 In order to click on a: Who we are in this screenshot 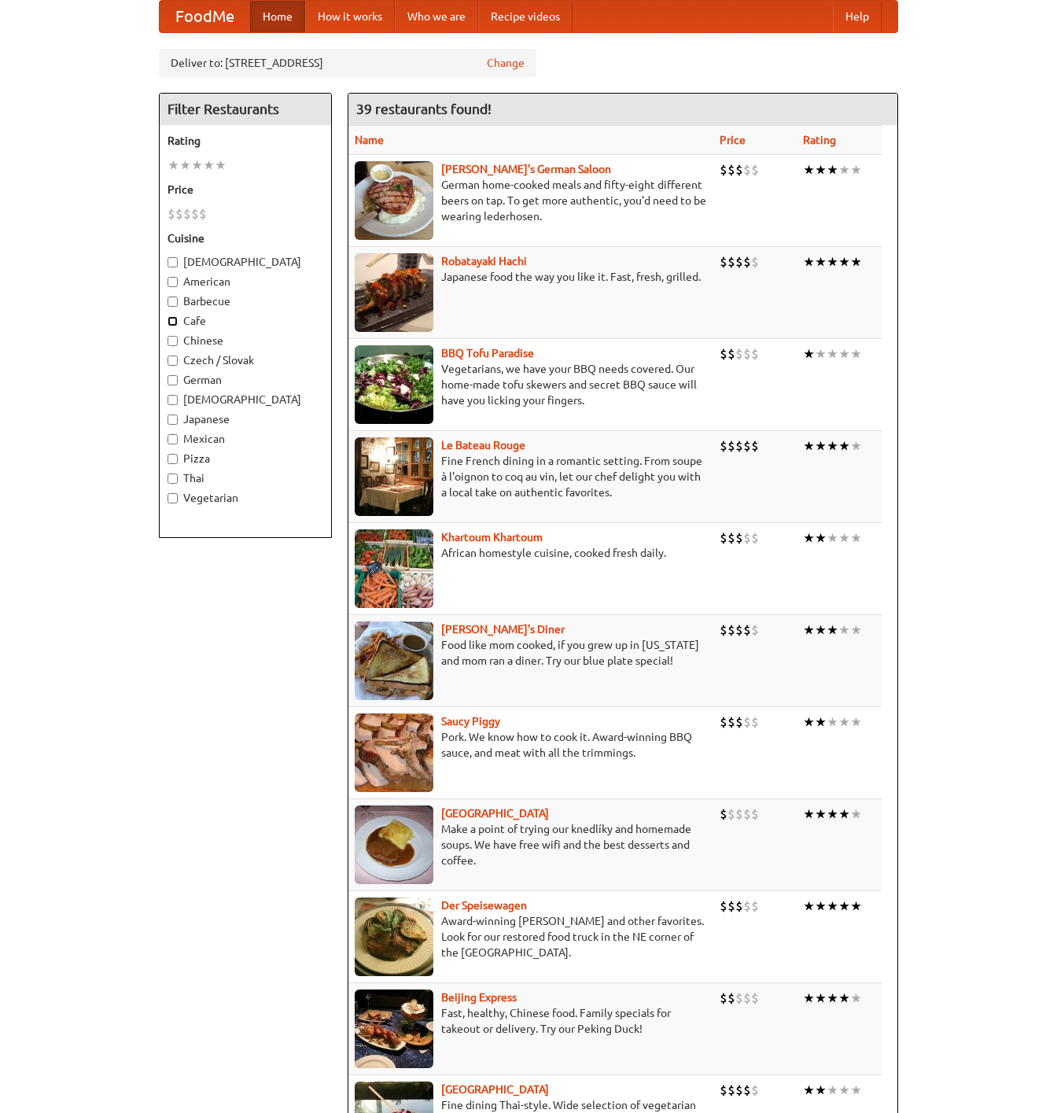, I will do `click(437, 17)`.